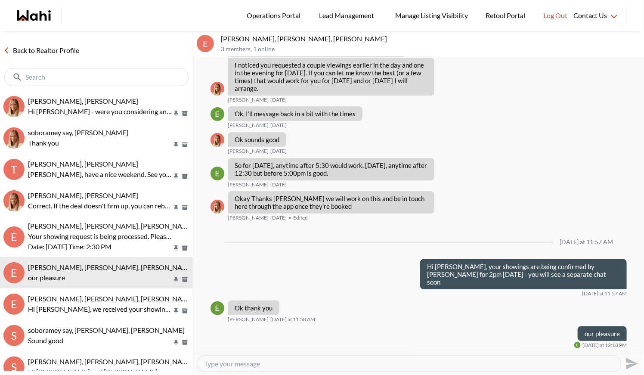 This screenshot has height=375, width=644. I want to click on time: 2025-09-27T15:57:57.381Z, so click(604, 293).